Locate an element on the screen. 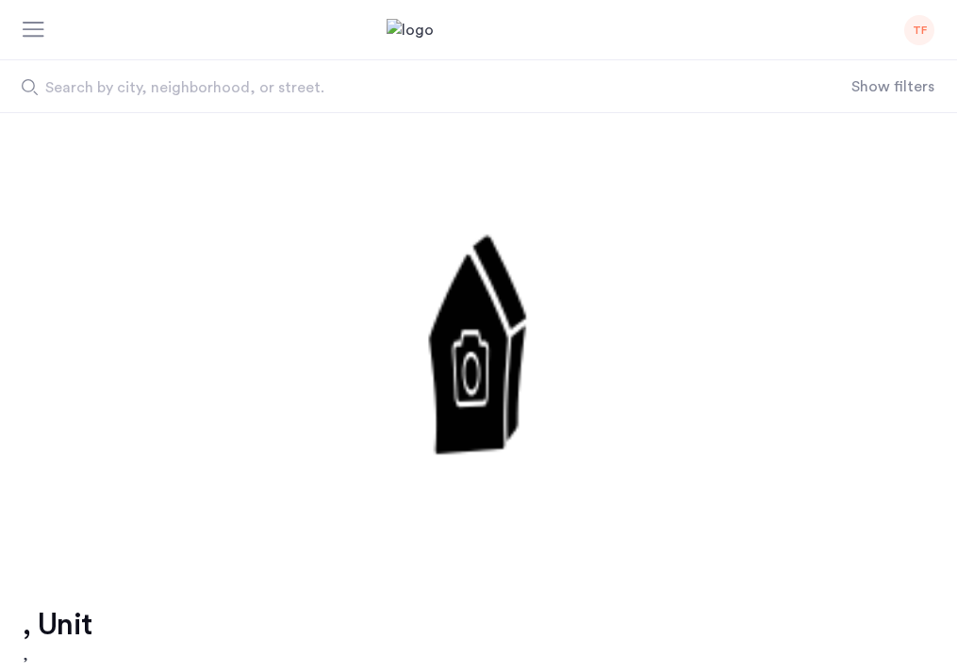 The image size is (957, 672). h1: , Unit is located at coordinates (57, 625).